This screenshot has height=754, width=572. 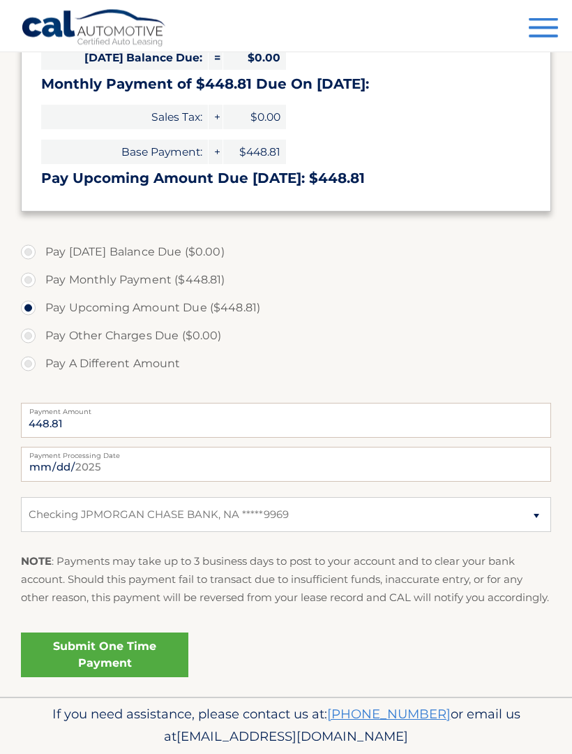 What do you see at coordinates (105, 655) in the screenshot?
I see `a: Submit One Time Payment` at bounding box center [105, 655].